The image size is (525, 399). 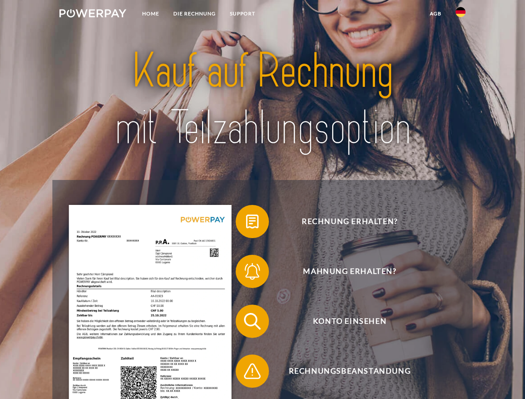 I want to click on button: Rechnungsbeanstandung, so click(x=344, y=371).